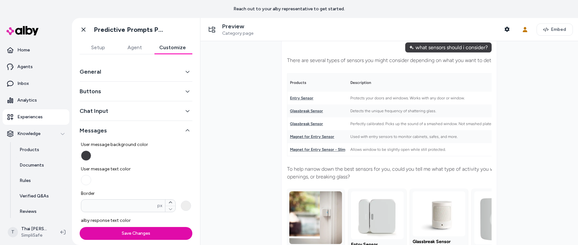  I want to click on span: User message text color, so click(136, 169).